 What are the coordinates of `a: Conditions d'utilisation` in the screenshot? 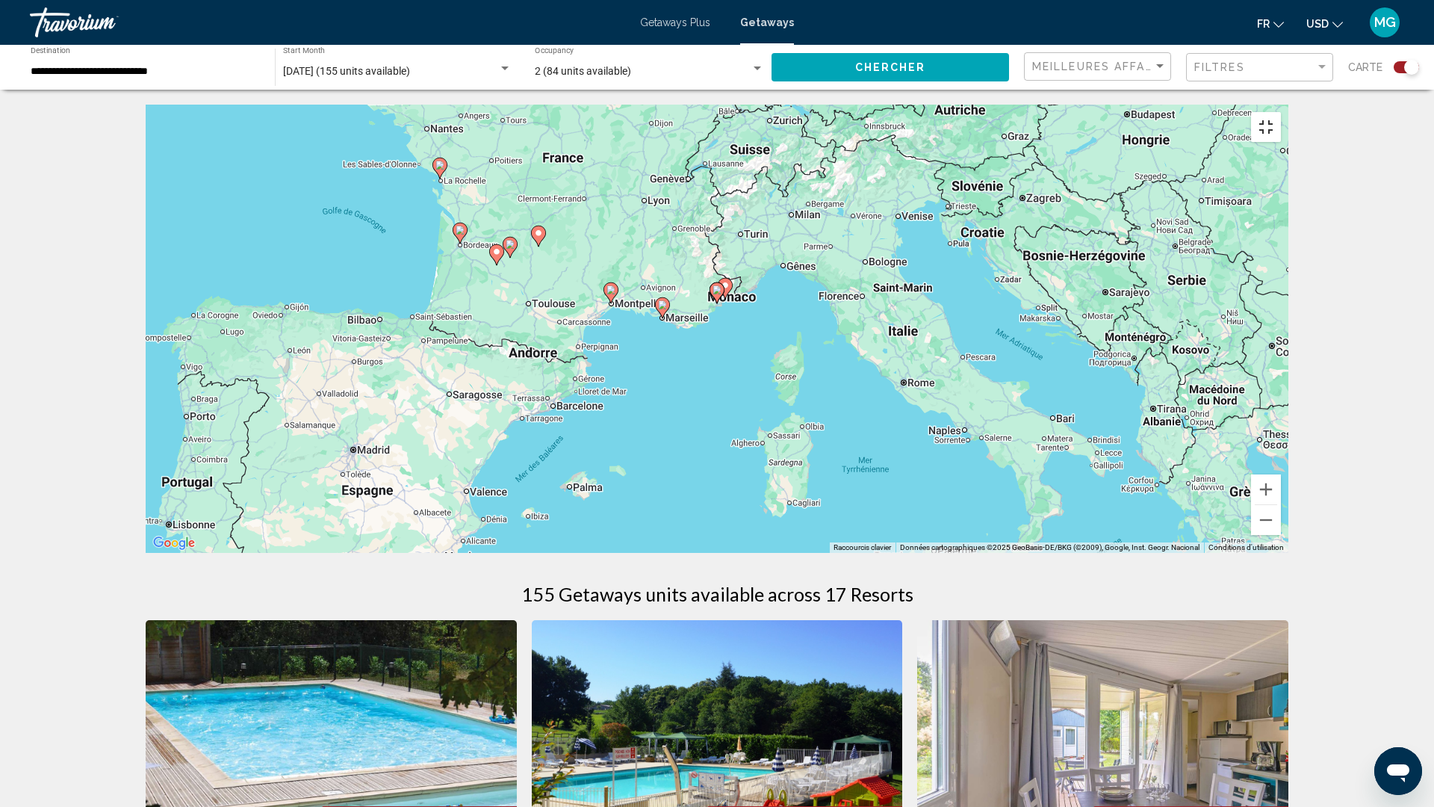 It's located at (1246, 547).